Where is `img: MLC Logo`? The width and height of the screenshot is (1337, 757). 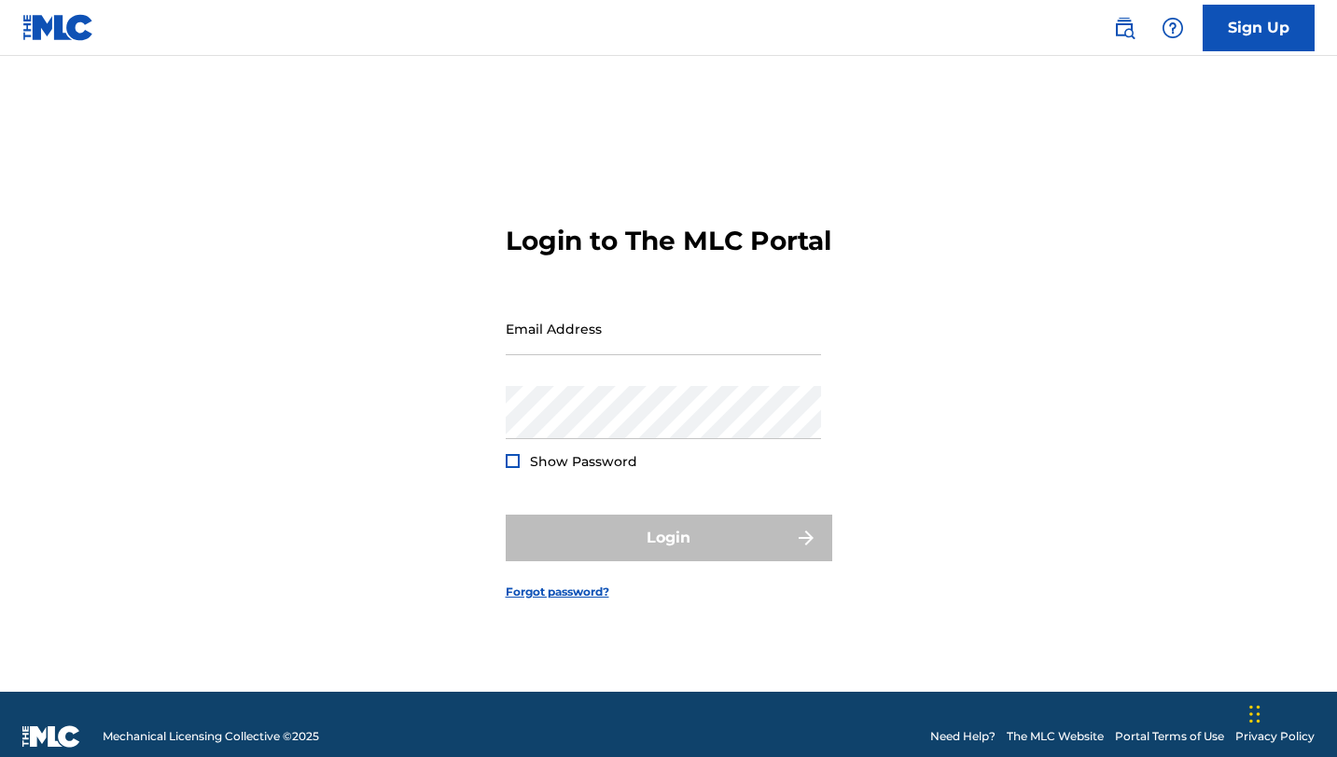
img: MLC Logo is located at coordinates (58, 27).